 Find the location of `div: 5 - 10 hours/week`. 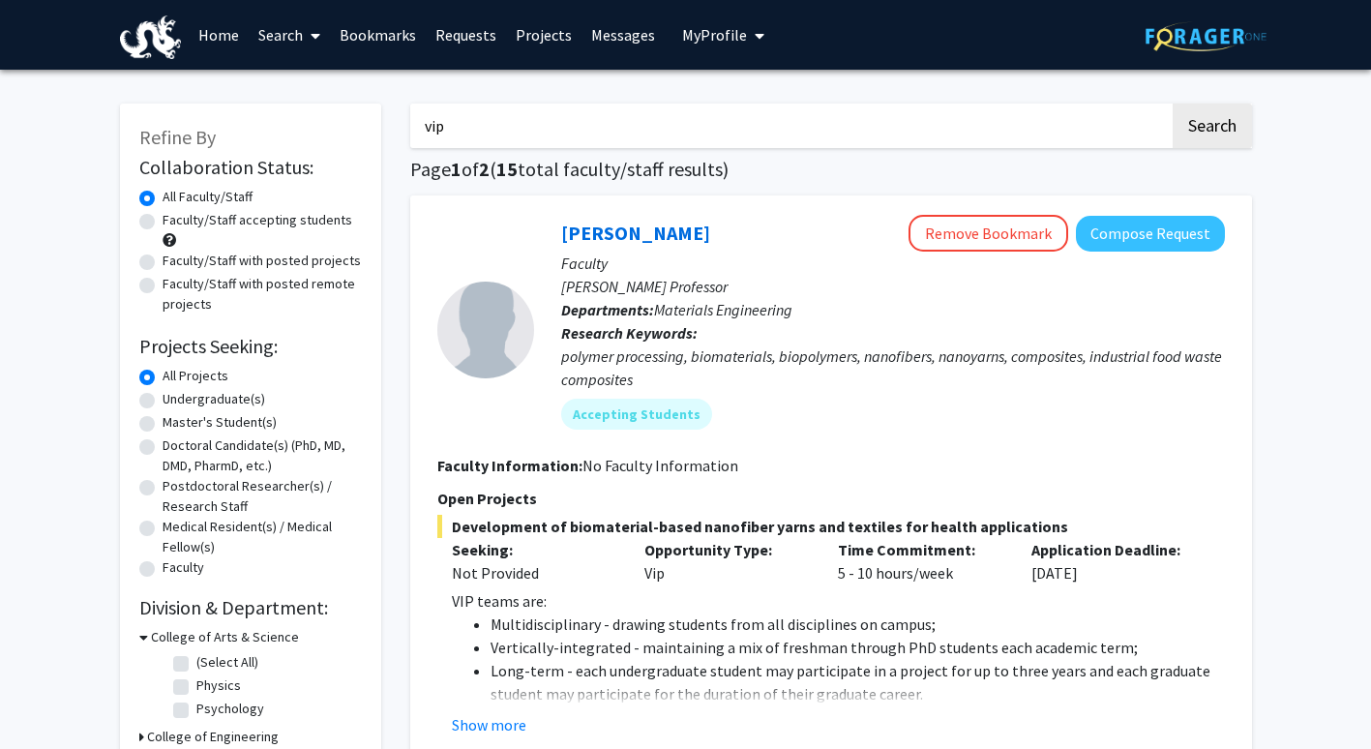

div: 5 - 10 hours/week is located at coordinates (920, 561).